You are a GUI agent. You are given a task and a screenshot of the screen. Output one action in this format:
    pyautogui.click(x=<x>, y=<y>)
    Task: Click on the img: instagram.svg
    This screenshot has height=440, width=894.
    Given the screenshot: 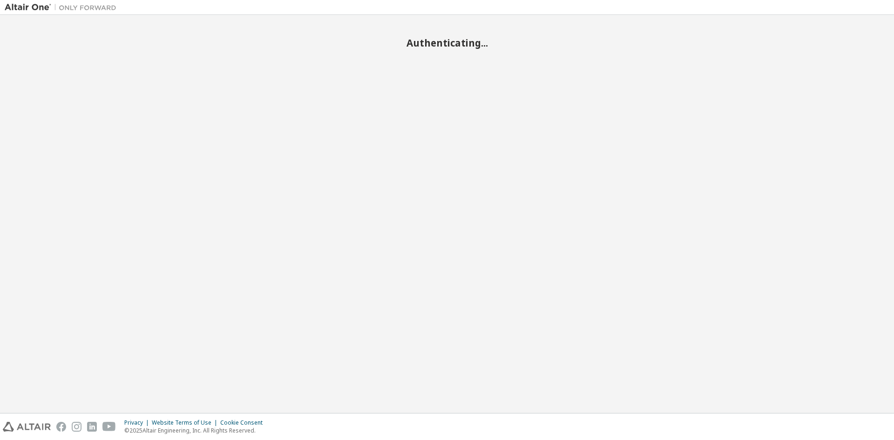 What is the action you would take?
    pyautogui.click(x=76, y=427)
    